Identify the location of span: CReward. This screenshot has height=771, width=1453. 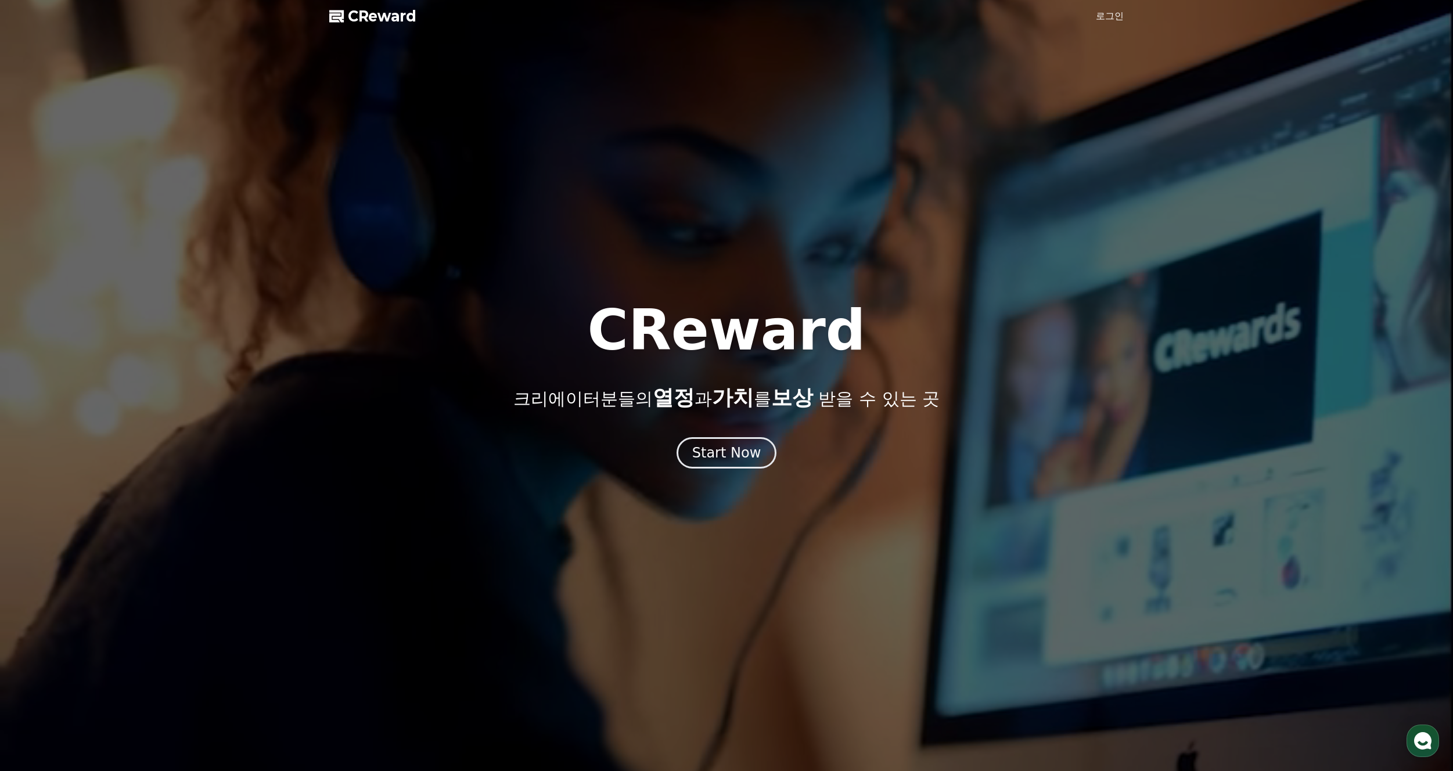
(382, 16).